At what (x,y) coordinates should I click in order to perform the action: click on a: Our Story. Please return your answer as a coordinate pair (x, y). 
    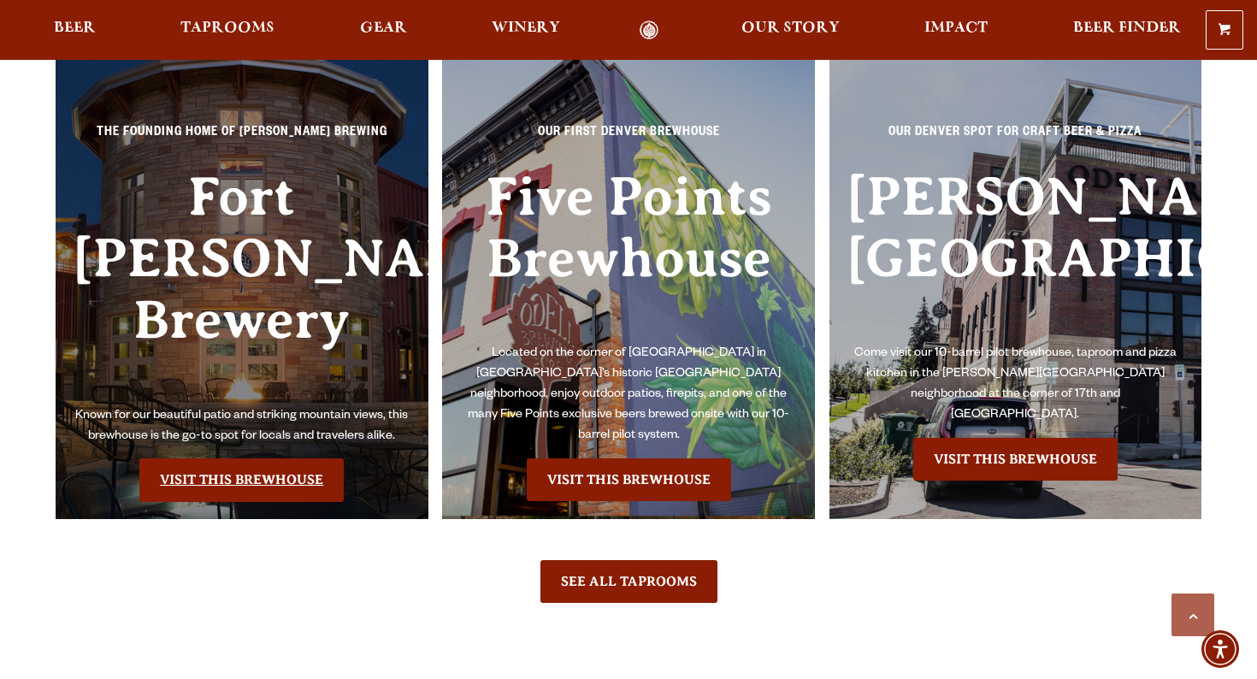
    Looking at the image, I should click on (790, 30).